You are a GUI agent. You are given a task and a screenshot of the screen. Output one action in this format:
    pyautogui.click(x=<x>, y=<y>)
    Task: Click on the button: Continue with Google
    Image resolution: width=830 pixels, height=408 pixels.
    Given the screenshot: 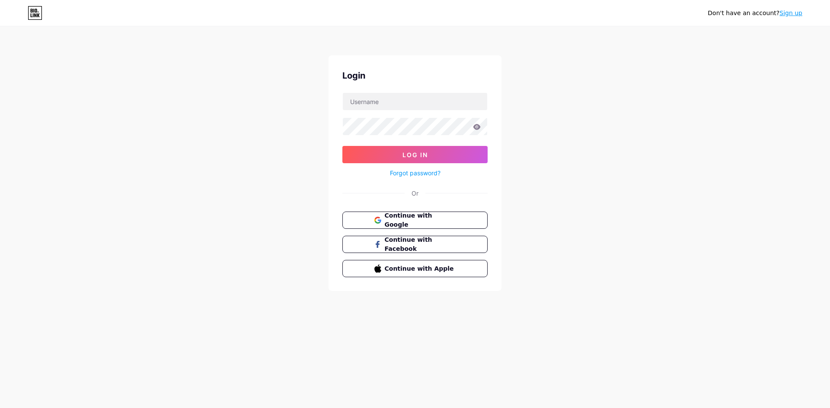 What is the action you would take?
    pyautogui.click(x=415, y=220)
    